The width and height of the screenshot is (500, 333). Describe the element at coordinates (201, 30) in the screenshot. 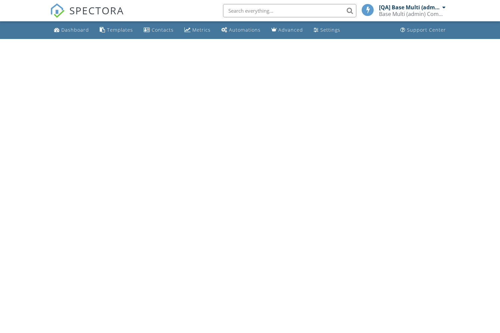

I see `div: Metrics` at that location.